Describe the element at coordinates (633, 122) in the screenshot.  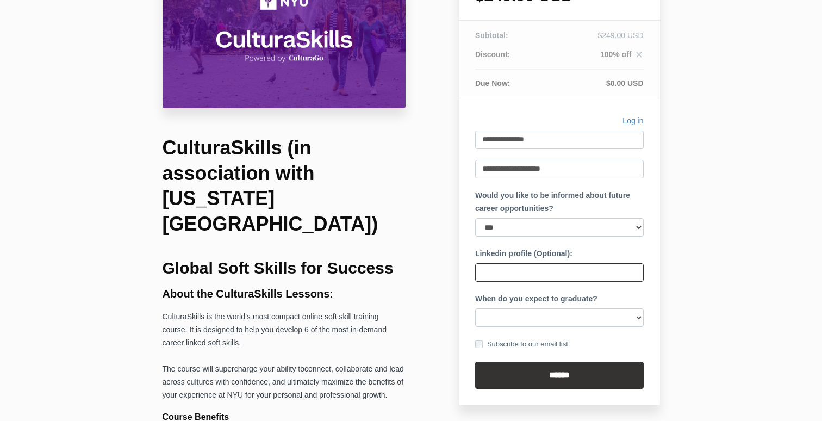
I see `a: Log in` at that location.